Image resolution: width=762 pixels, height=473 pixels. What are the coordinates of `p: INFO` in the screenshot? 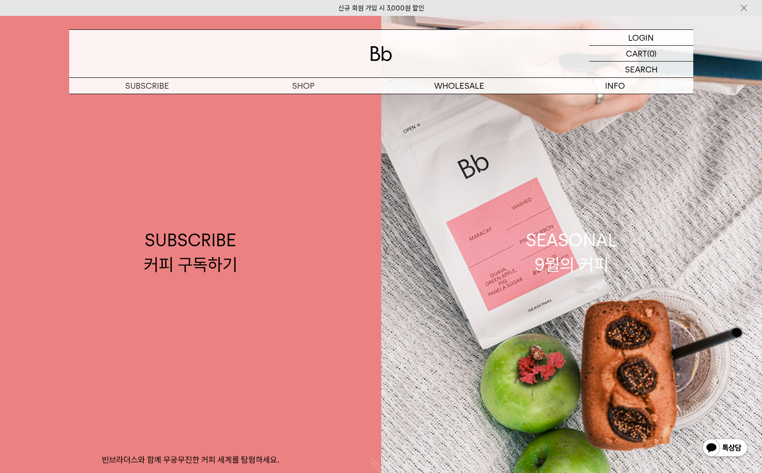 It's located at (615, 86).